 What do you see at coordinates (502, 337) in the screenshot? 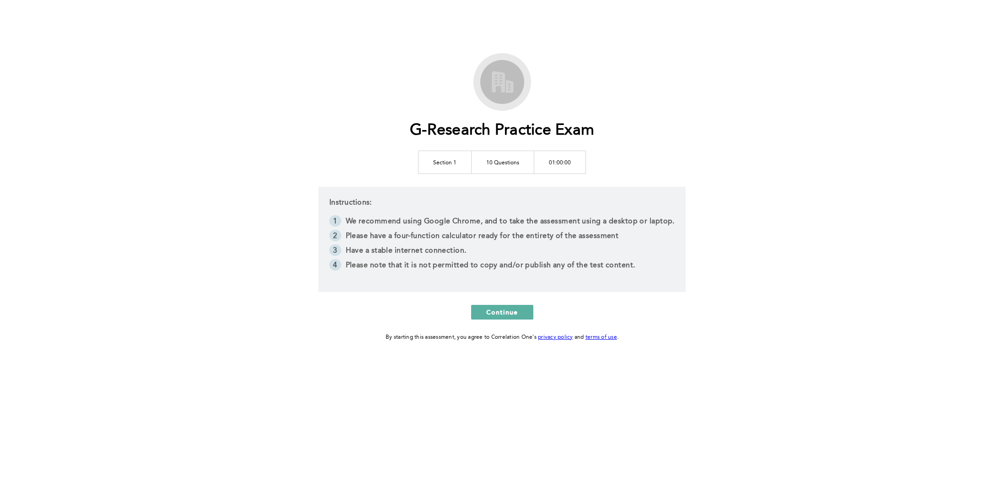
I see `div: By starting this assessment, you agree to Correlation One's and .` at bounding box center [502, 337].